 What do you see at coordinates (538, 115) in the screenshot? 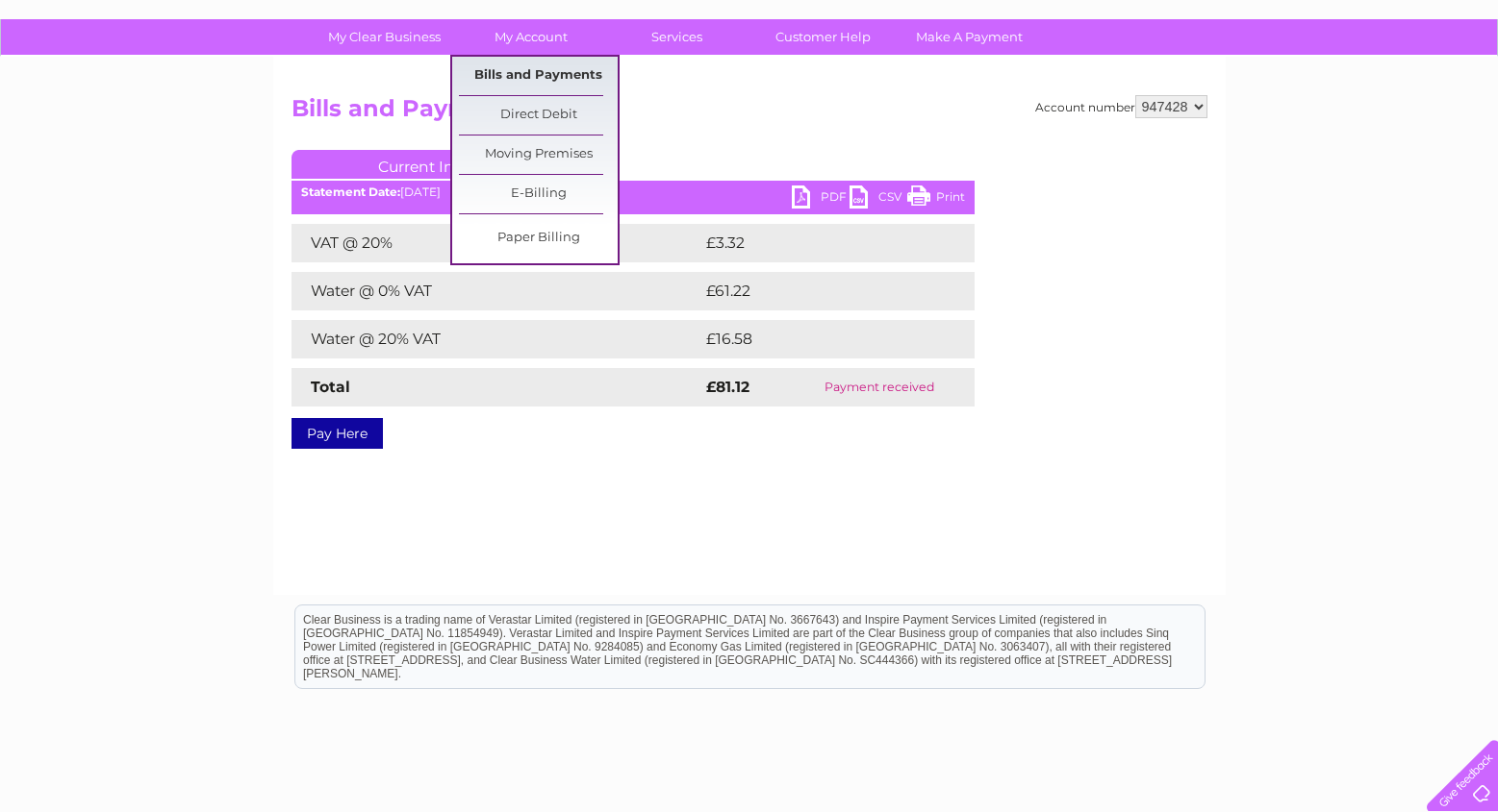
I see `a: Direct Debit` at bounding box center [538, 115].